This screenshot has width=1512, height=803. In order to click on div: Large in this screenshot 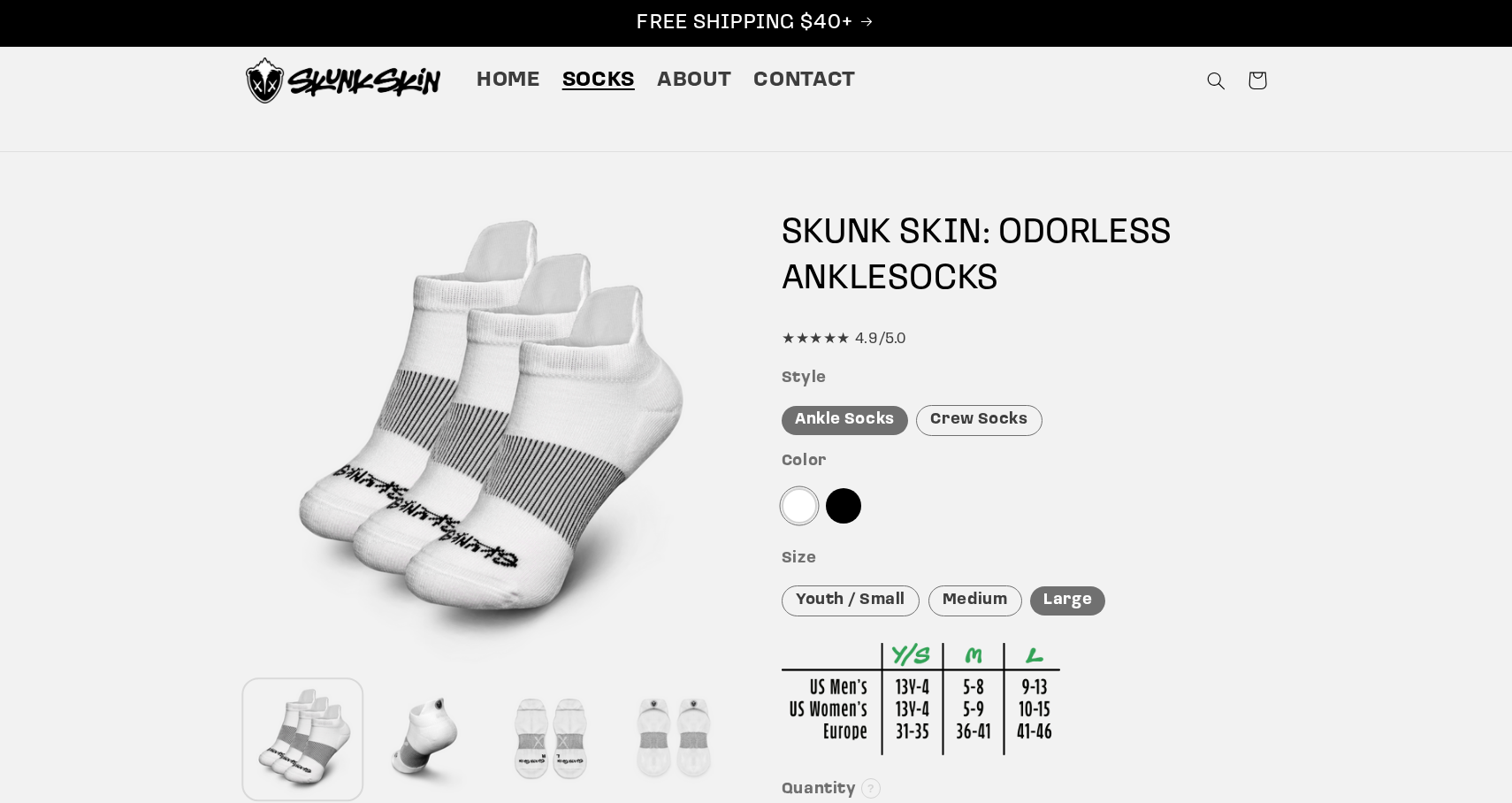, I will do `click(1067, 601)`.